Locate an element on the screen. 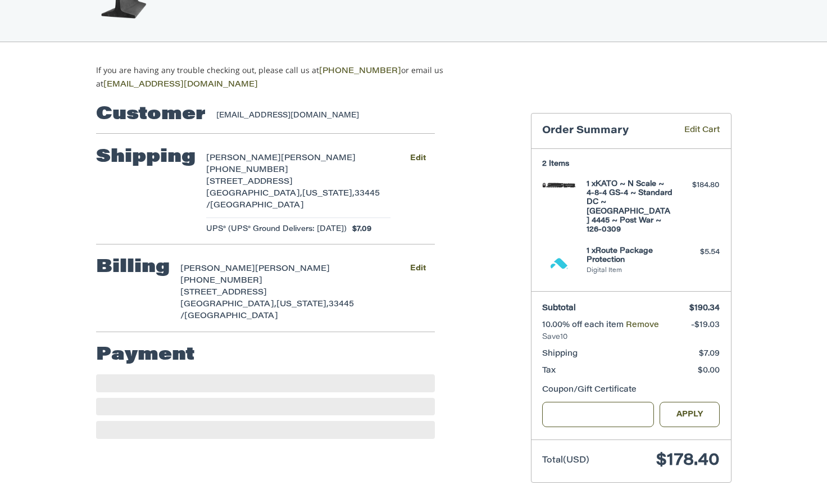 The image size is (827, 503). a: Edit Cart is located at coordinates (694, 131).